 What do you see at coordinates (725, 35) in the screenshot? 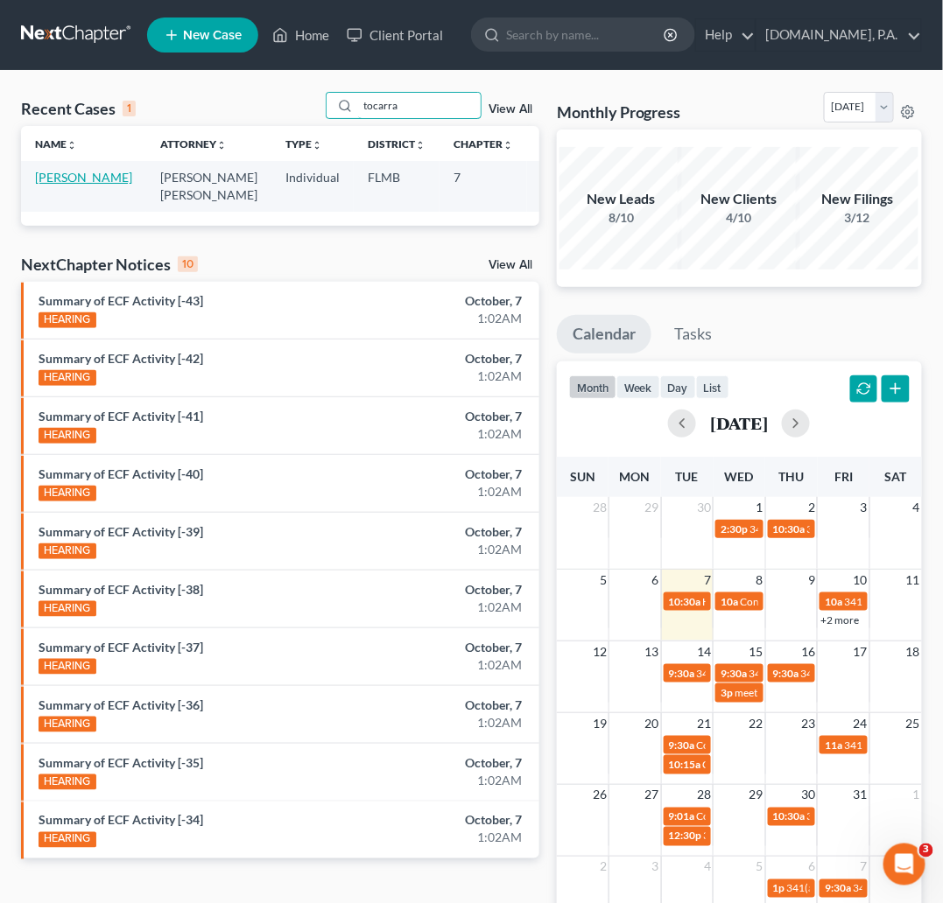
I see `a: Help` at bounding box center [725, 35].